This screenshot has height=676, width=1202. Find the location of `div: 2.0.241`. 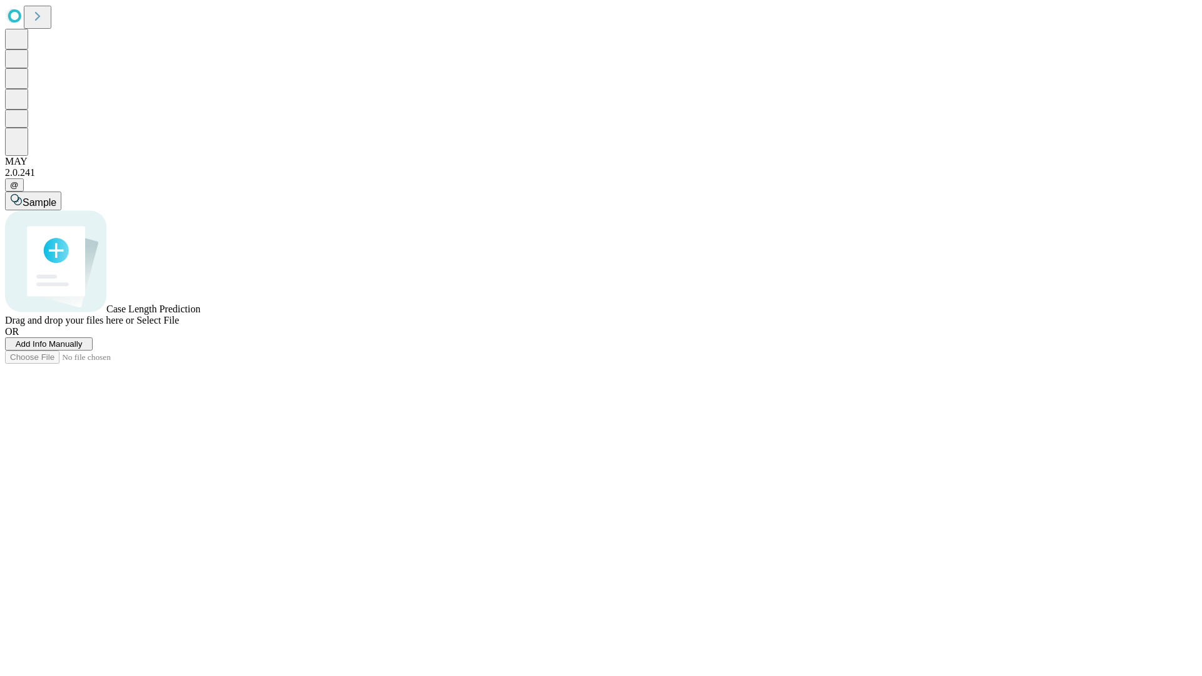

div: 2.0.241 is located at coordinates (601, 173).